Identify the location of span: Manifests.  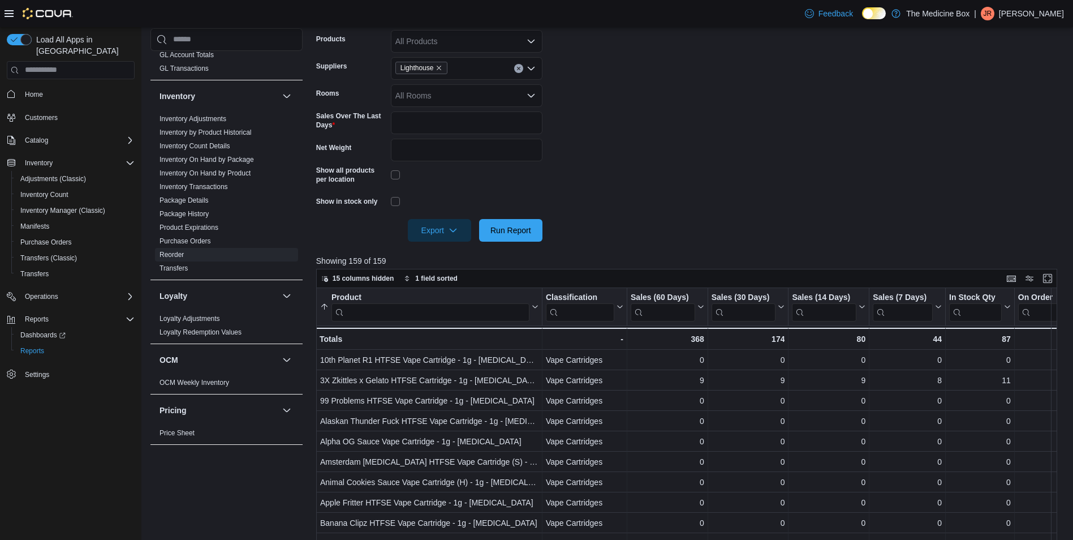
(35, 226).